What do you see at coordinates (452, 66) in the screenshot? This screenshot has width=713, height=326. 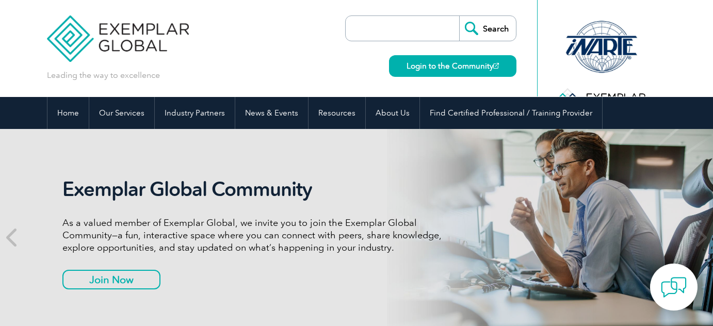 I see `a: Login to the Community` at bounding box center [452, 66].